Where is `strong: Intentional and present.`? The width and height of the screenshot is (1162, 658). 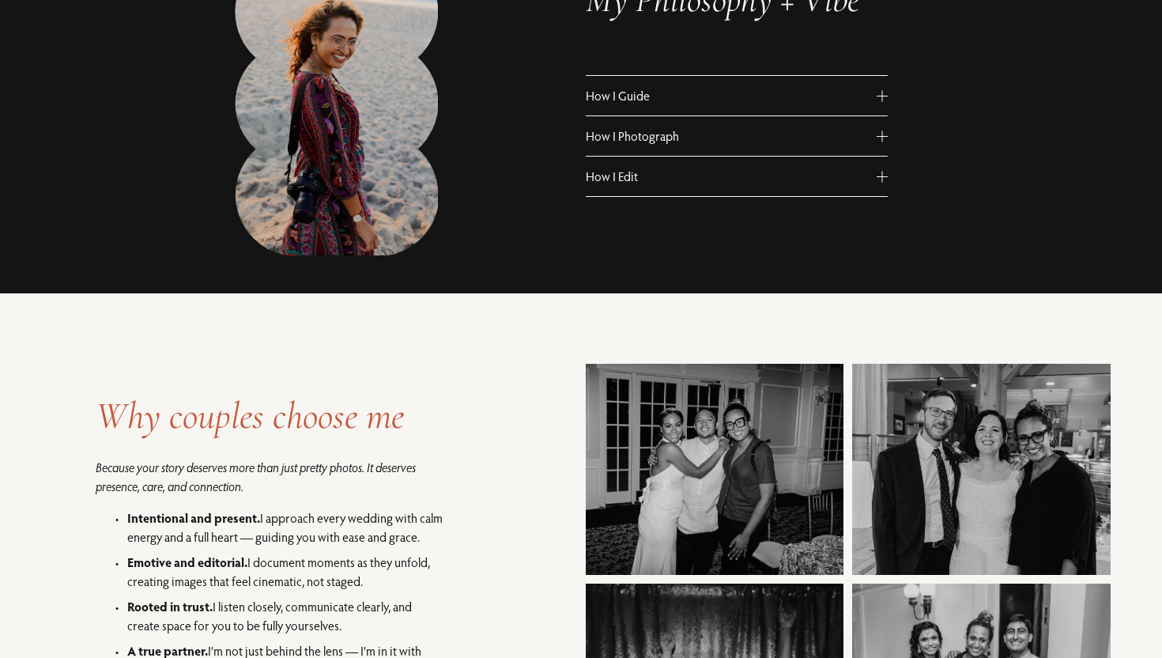 strong: Intentional and present. is located at coordinates (194, 517).